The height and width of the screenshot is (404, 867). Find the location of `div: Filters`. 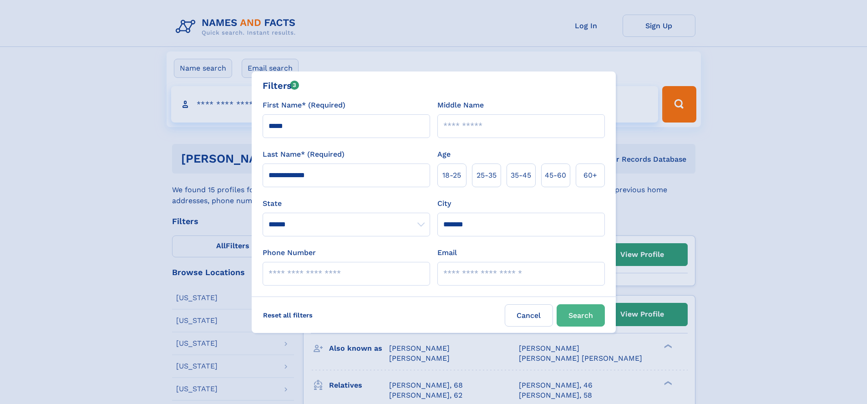

div: Filters is located at coordinates (281, 86).